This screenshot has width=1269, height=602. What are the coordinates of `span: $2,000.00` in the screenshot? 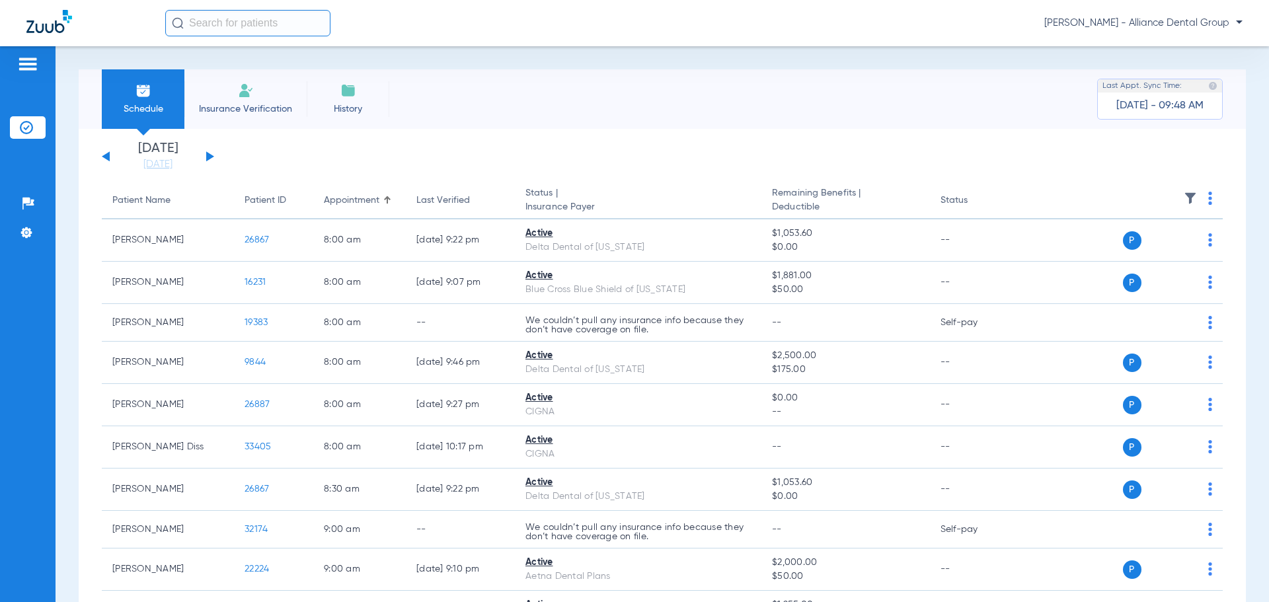 It's located at (845, 562).